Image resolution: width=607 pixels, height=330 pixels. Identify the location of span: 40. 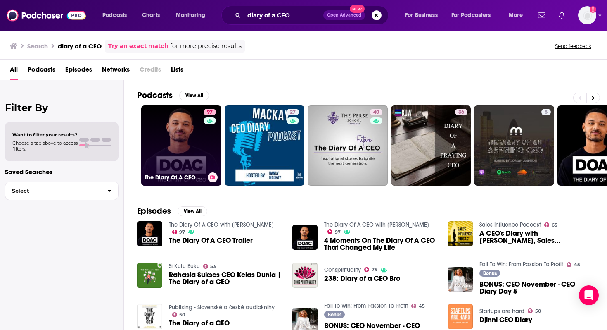
(376, 112).